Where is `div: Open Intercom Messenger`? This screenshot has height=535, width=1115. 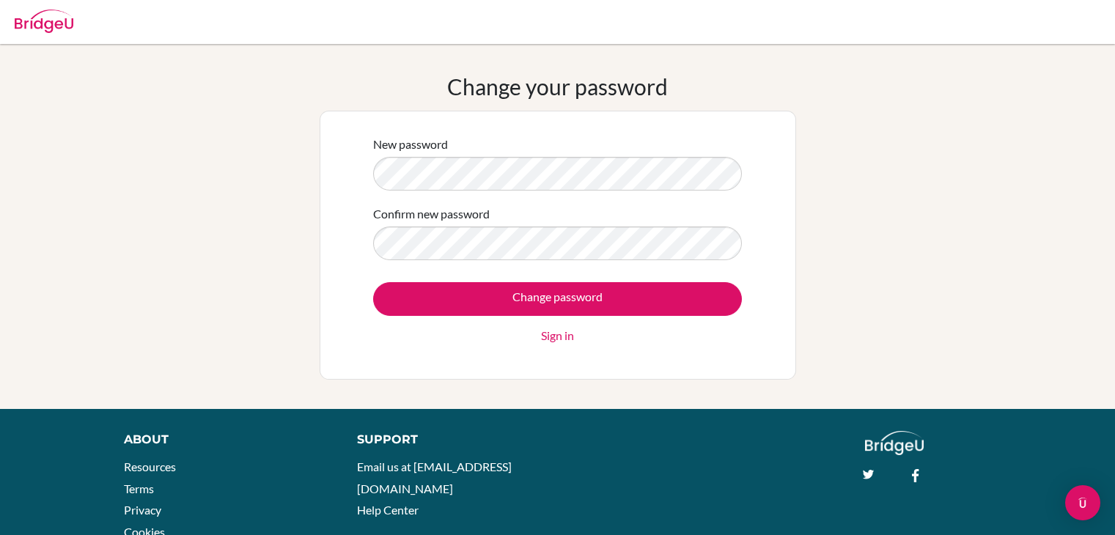 div: Open Intercom Messenger is located at coordinates (1082, 503).